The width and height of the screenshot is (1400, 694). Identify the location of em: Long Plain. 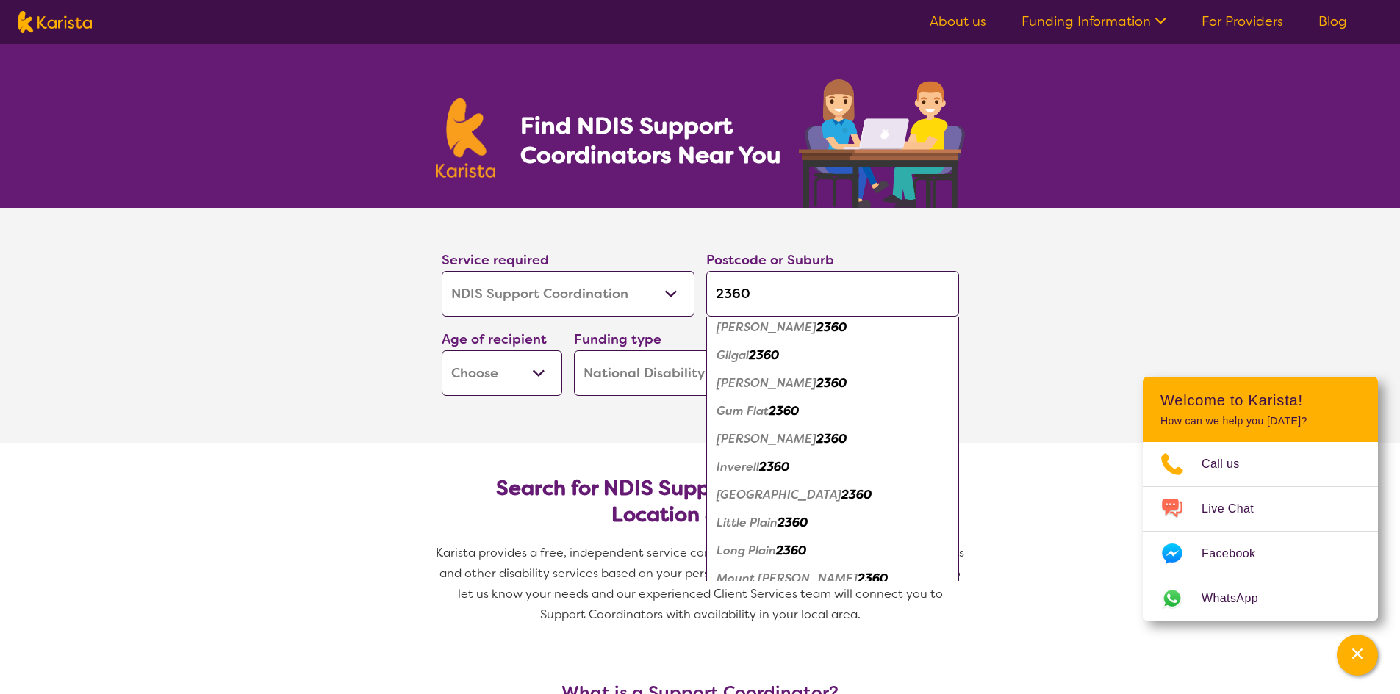
(746, 550).